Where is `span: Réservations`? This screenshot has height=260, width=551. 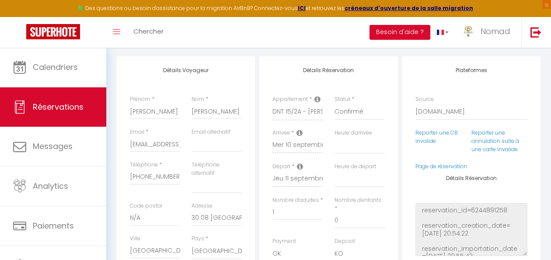 span: Réservations is located at coordinates (58, 107).